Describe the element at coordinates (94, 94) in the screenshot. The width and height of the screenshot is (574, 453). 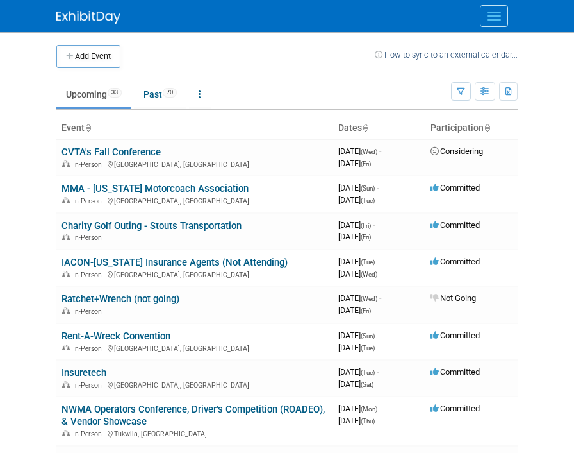
I see `a: Upcoming33` at that location.